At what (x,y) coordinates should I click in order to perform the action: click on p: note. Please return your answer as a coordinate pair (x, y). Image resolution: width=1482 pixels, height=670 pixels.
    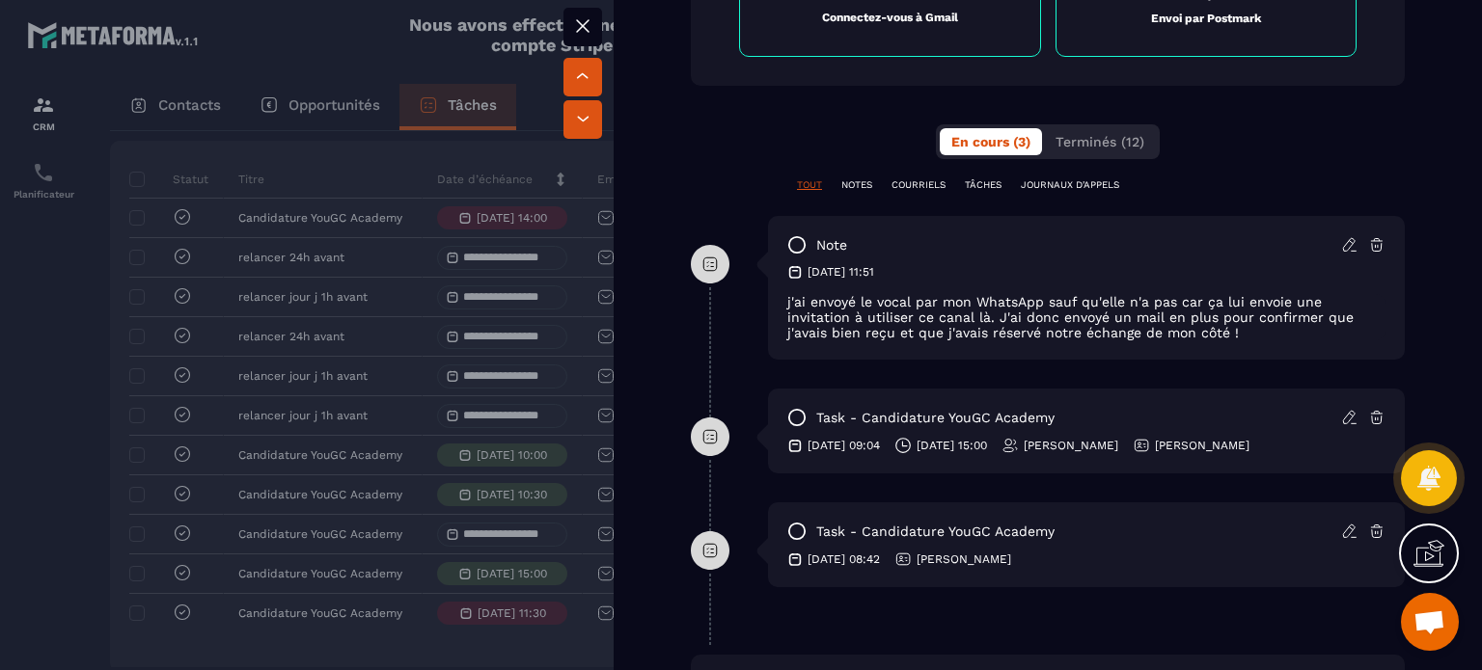
    Looking at the image, I should click on (831, 245).